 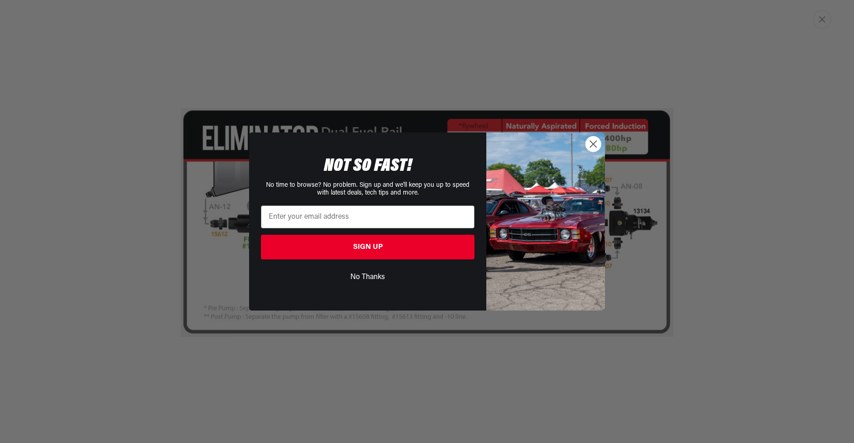 What do you see at coordinates (546, 221) in the screenshot?
I see `img: 85cdd541-2605-488b-b08c-a5ee7b438a35.jpeg` at bounding box center [546, 221].